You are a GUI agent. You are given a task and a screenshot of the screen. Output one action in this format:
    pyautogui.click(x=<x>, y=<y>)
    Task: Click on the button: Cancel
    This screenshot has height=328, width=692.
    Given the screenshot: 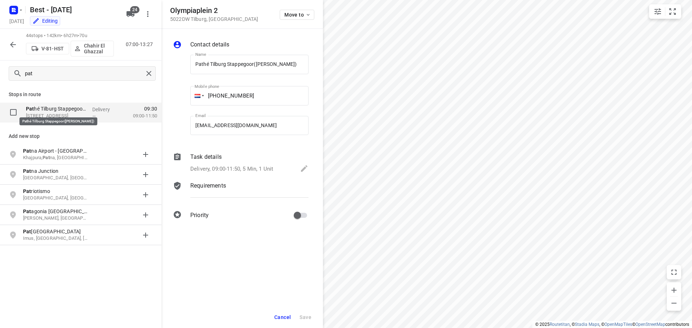 What is the action you would take?
    pyautogui.click(x=282, y=317)
    